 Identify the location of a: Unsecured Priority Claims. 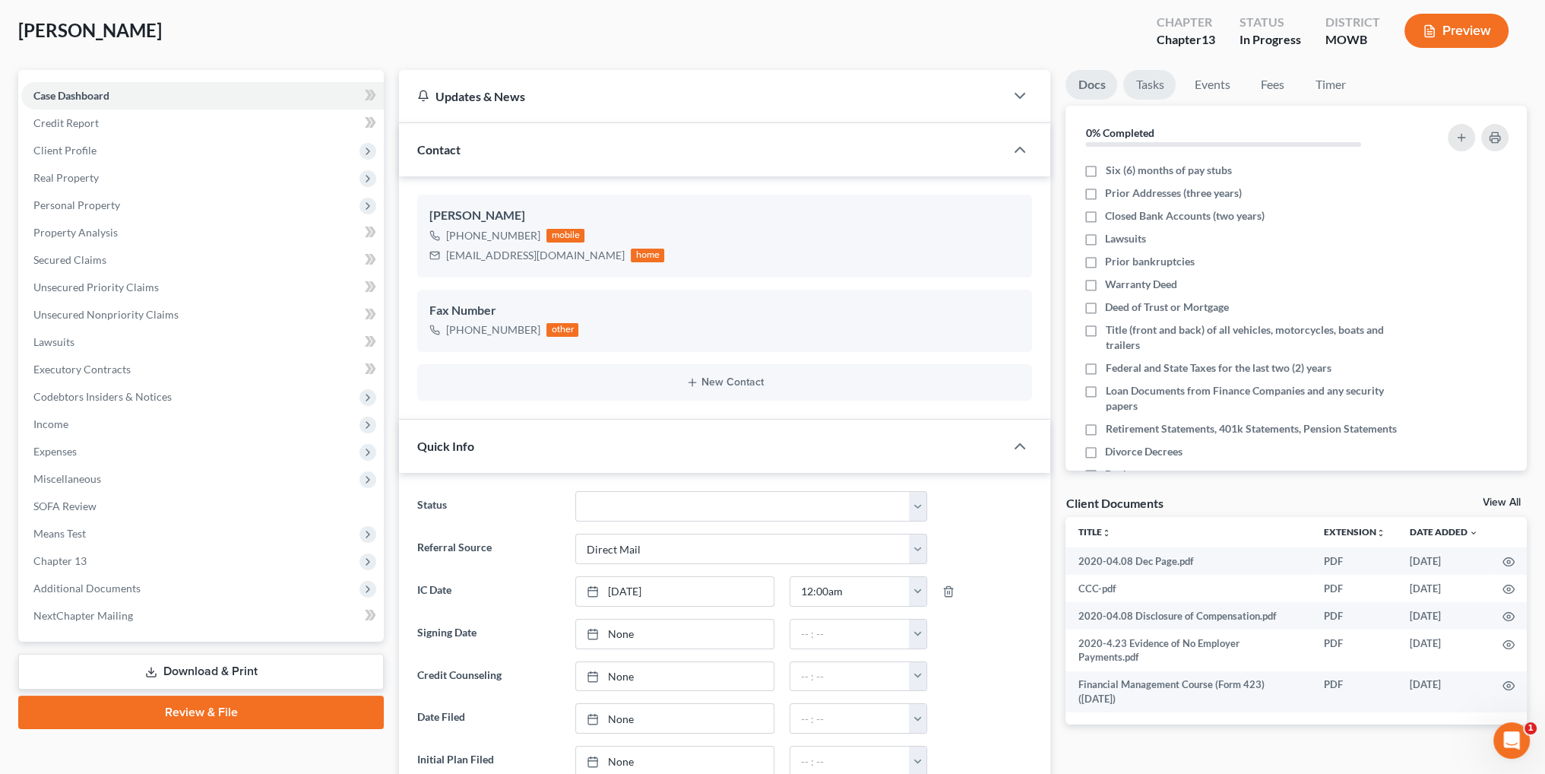
(202, 287).